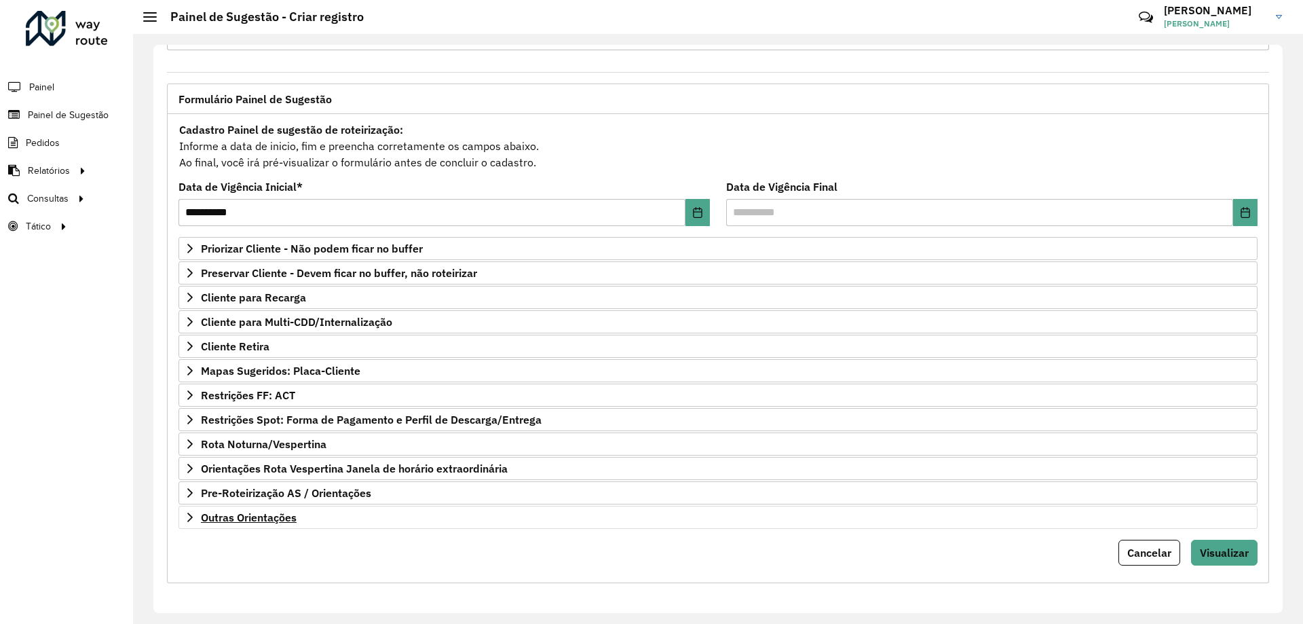  What do you see at coordinates (253, 297) in the screenshot?
I see `span: Cliente para Recarga` at bounding box center [253, 297].